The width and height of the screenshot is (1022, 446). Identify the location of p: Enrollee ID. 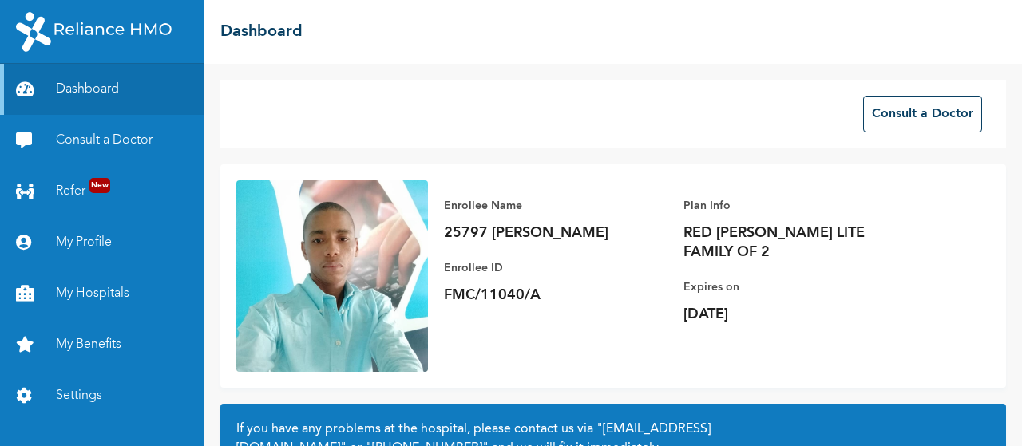
(556, 268).